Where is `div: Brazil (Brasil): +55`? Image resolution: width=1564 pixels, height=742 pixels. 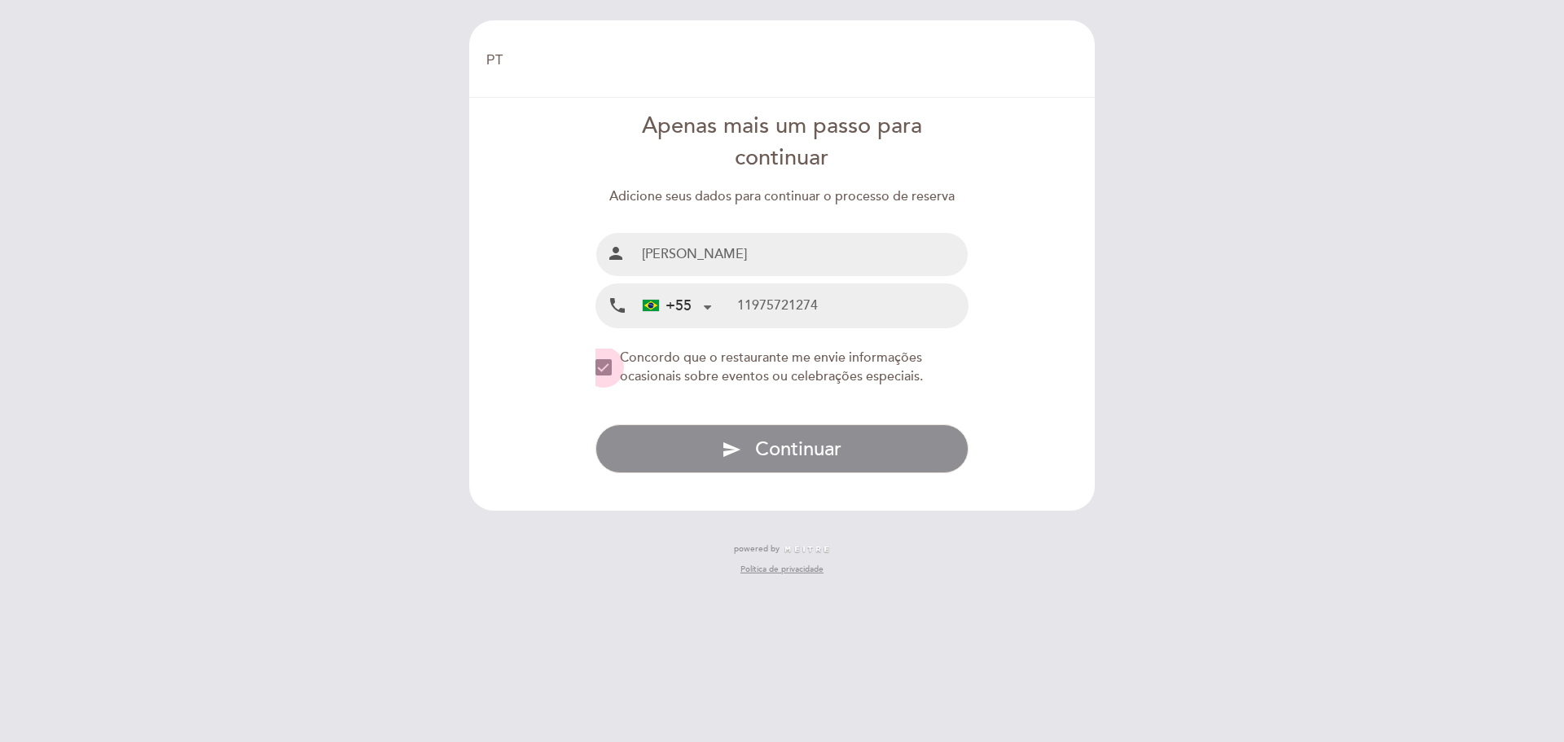
div: Brazil (Brasil): +55 is located at coordinates (677, 306).